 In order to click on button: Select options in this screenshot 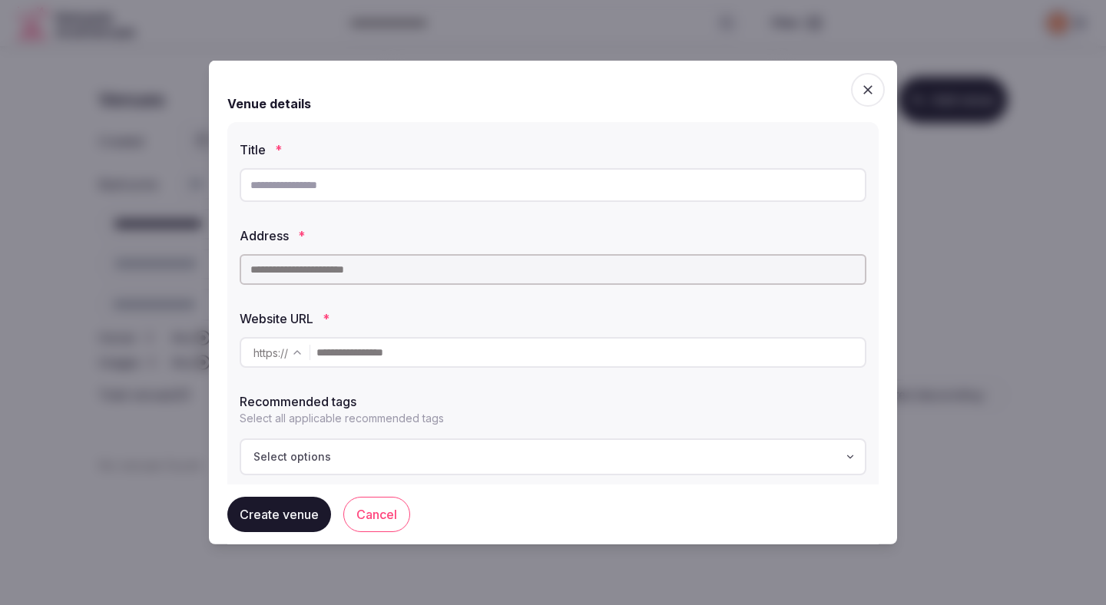, I will do `click(553, 457)`.